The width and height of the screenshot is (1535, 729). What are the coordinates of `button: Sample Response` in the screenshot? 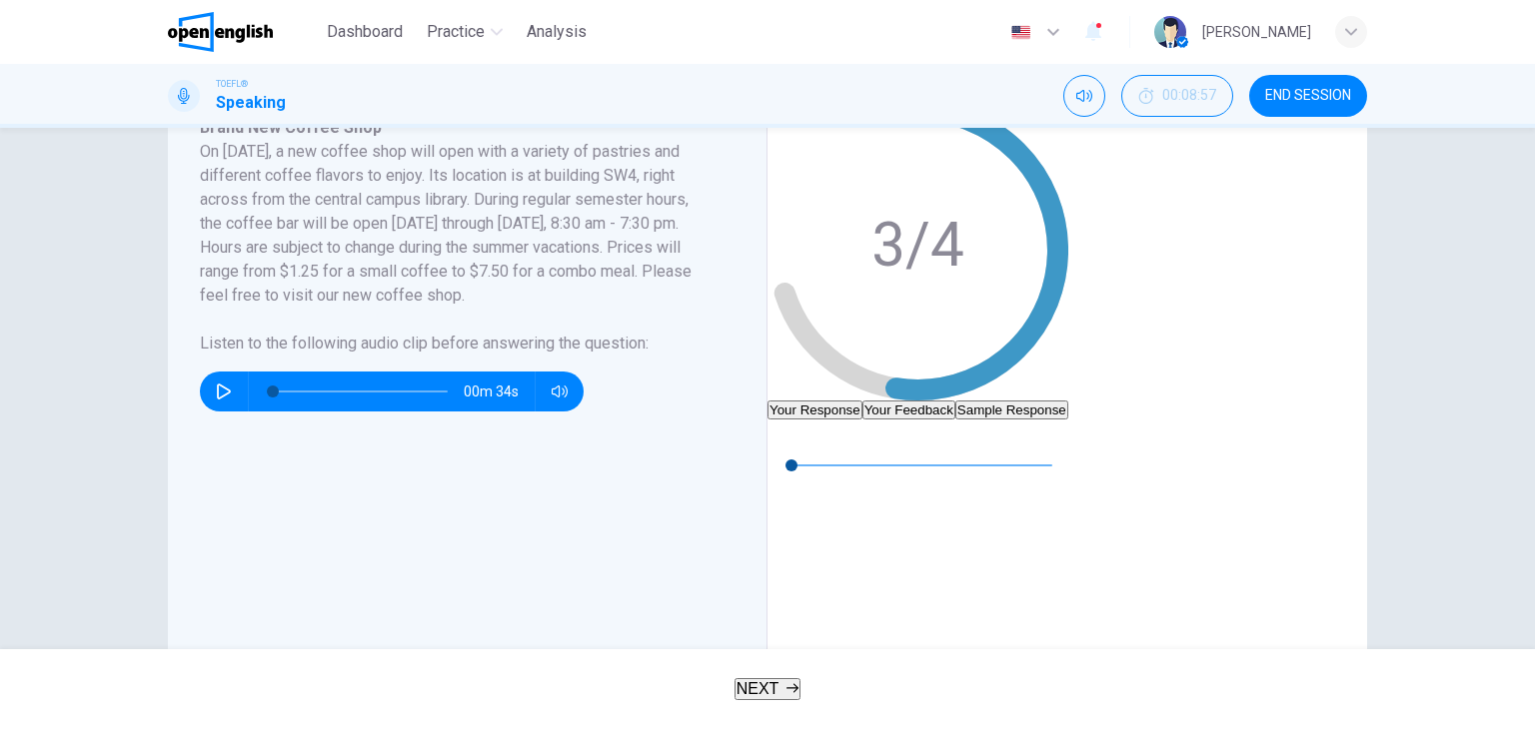 It's located at (1011, 410).